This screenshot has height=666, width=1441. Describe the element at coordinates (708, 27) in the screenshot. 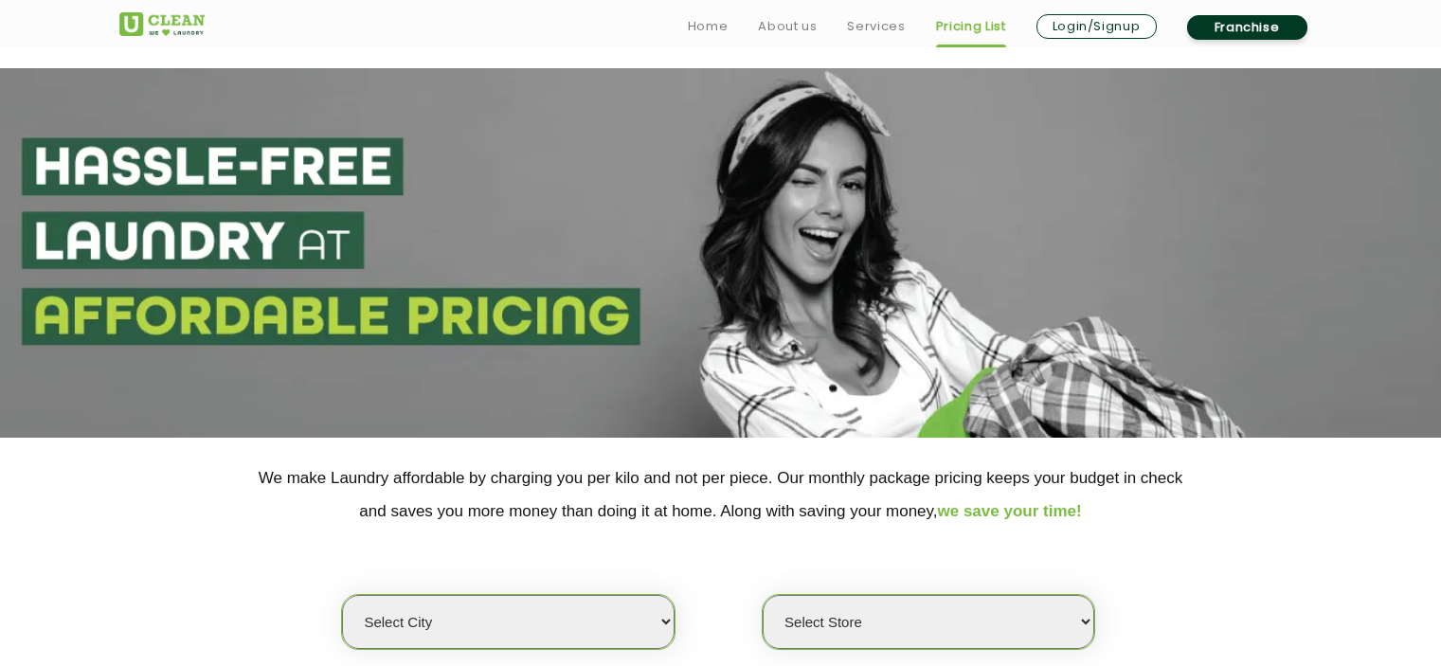

I see `a: Home` at that location.